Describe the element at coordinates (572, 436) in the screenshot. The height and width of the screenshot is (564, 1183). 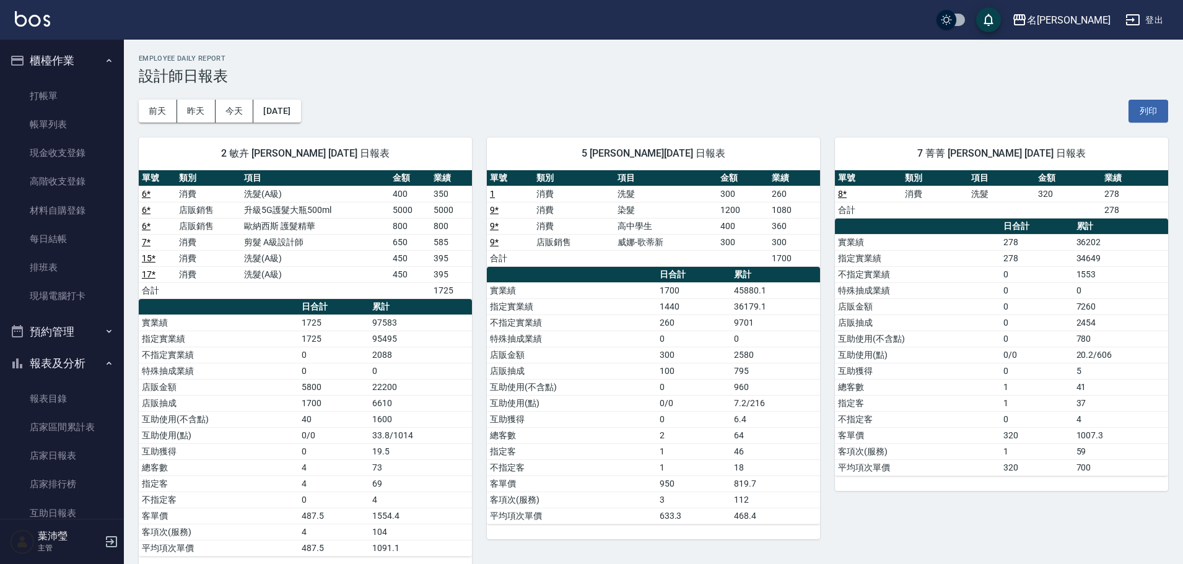
I see `td: 總客數` at that location.